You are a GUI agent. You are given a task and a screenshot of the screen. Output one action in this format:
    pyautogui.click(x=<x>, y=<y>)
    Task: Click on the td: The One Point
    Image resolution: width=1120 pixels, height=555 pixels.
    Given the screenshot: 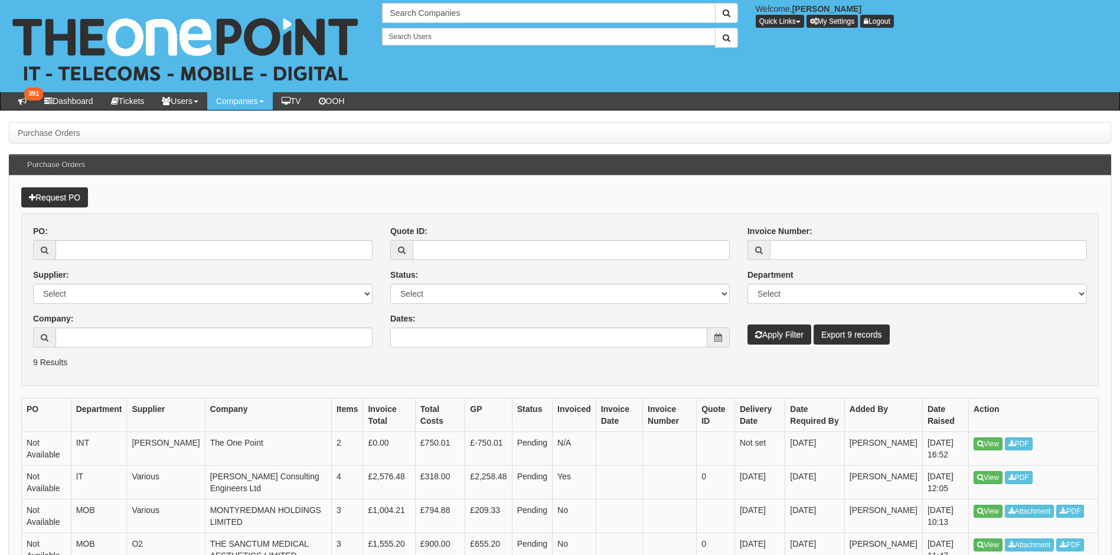 What is the action you would take?
    pyautogui.click(x=268, y=448)
    